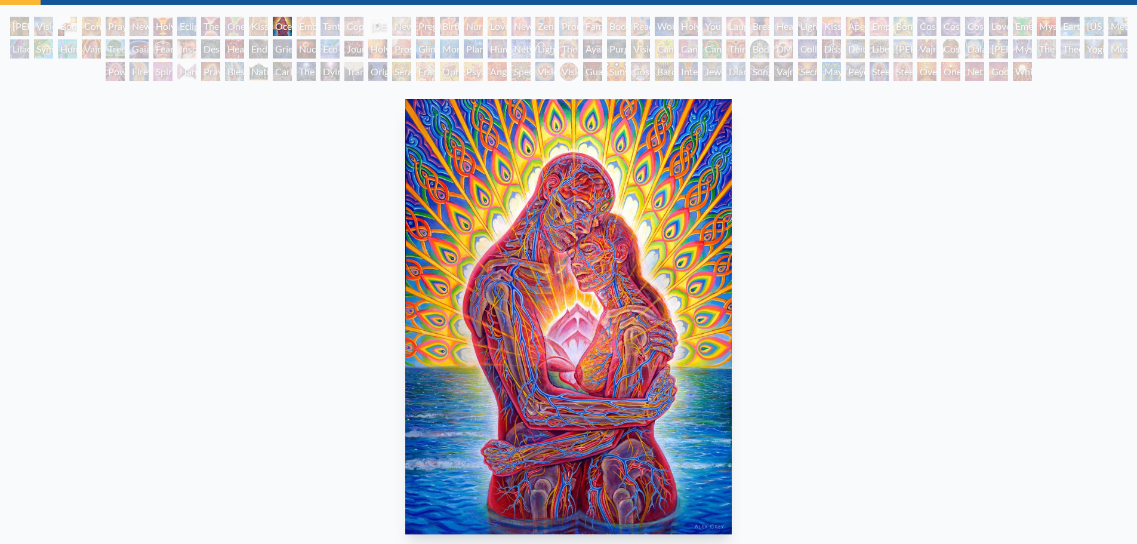 Image resolution: width=1137 pixels, height=544 pixels. I want to click on div: Glimpsing the Empyrean, so click(425, 49).